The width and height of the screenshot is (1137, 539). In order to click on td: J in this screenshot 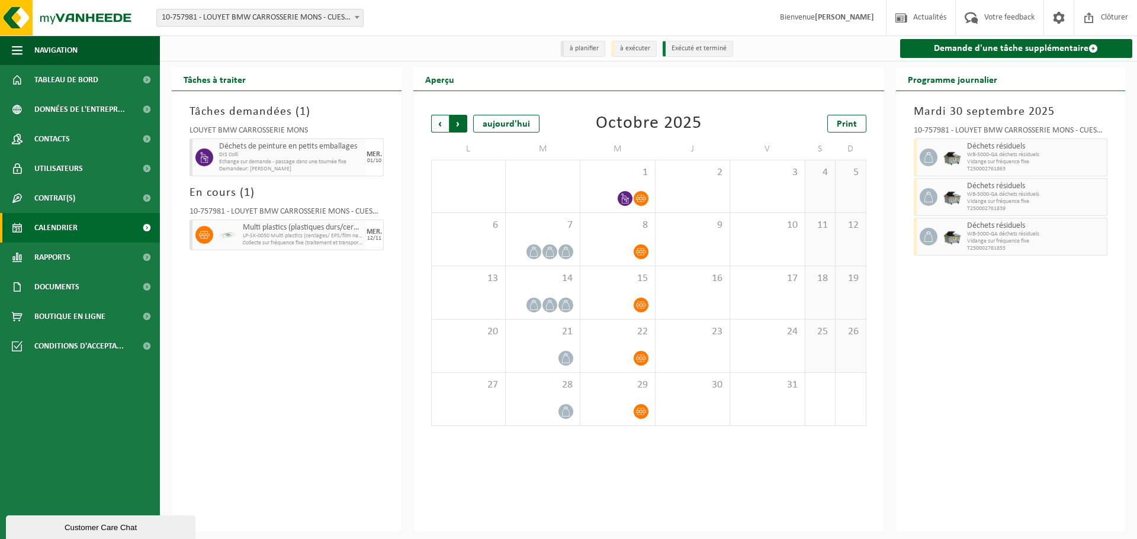, I will do `click(693, 149)`.